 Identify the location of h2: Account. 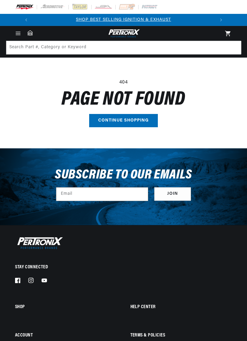
(66, 335).